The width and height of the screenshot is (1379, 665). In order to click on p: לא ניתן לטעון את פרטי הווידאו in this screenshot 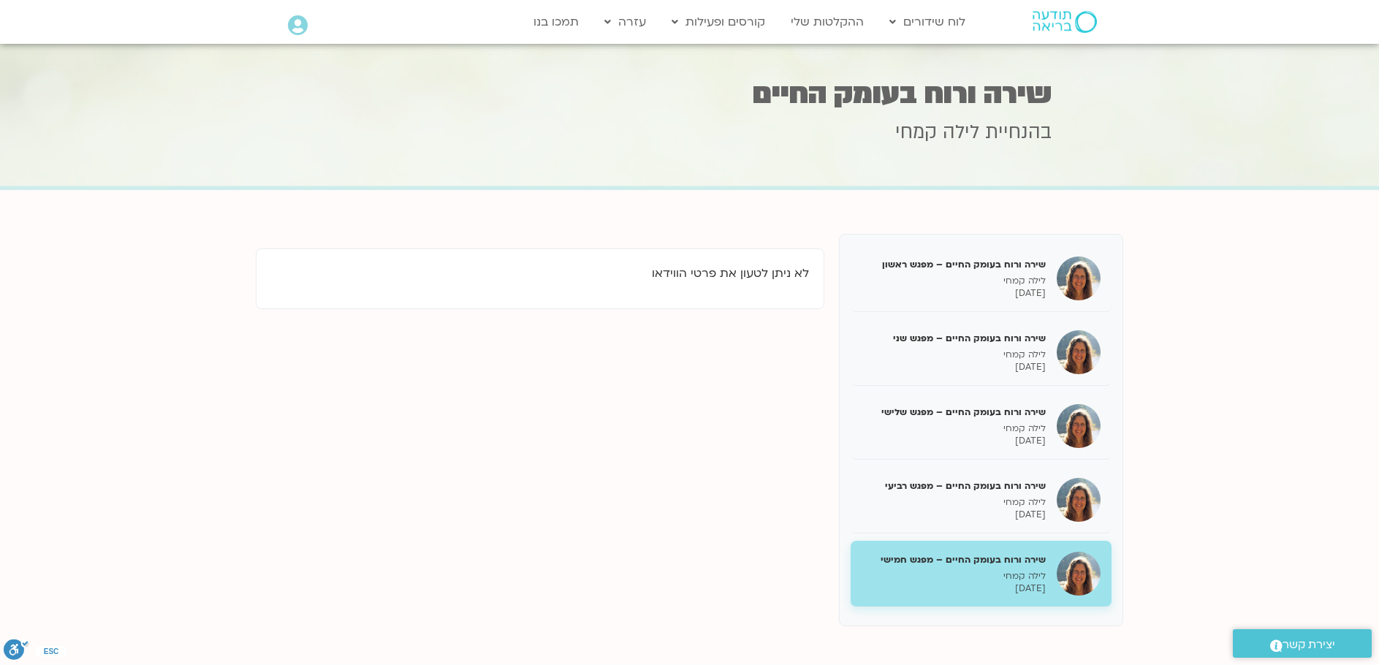, I will do `click(540, 273)`.